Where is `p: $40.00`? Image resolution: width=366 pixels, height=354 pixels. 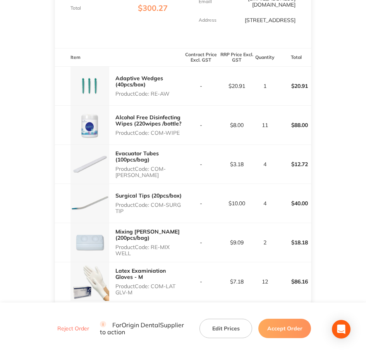 p: $40.00 is located at coordinates (293, 203).